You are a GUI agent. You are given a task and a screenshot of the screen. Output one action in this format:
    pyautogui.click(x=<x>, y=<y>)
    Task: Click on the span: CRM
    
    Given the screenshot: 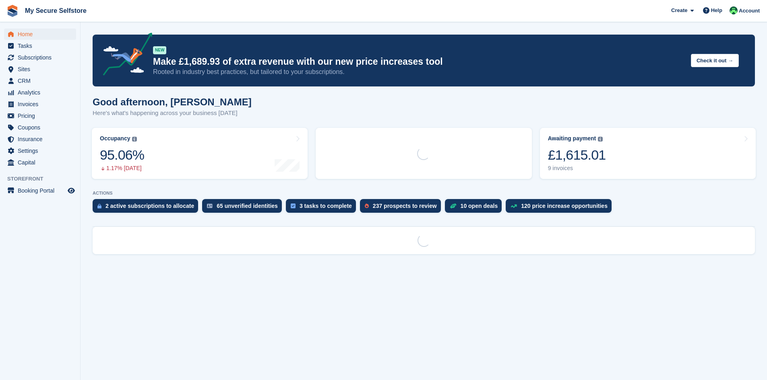 What is the action you would take?
    pyautogui.click(x=42, y=81)
    